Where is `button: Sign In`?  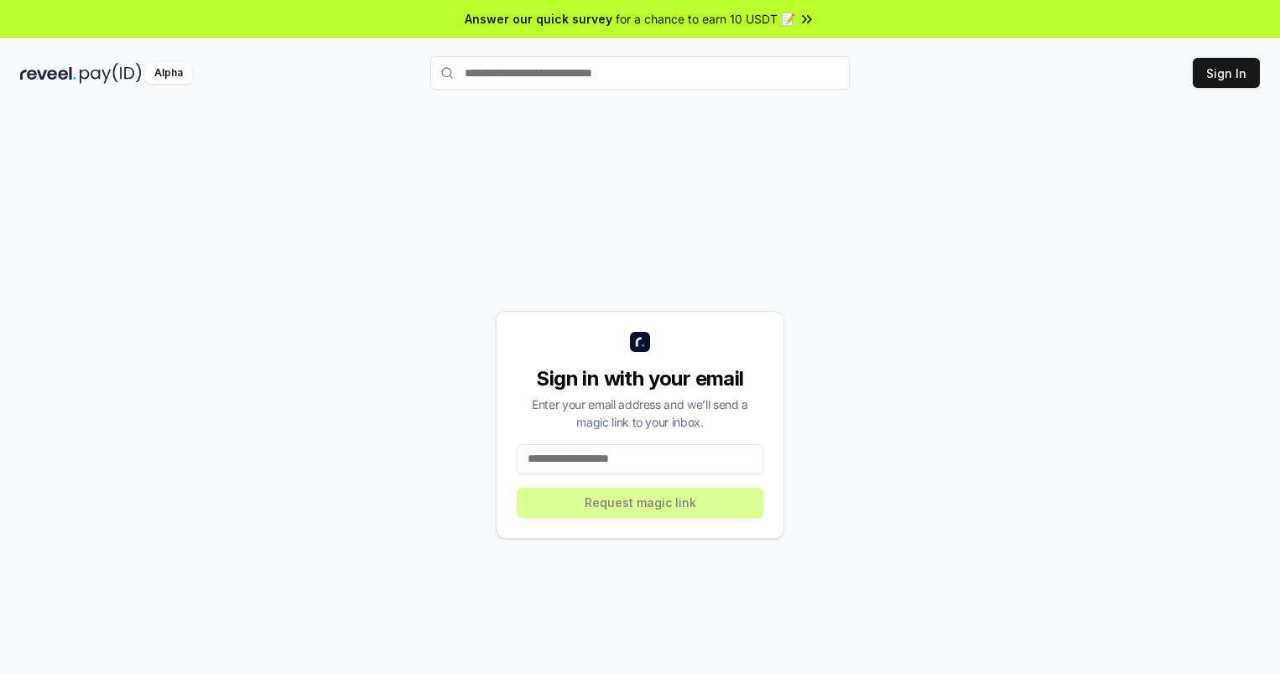
button: Sign In is located at coordinates (1226, 73).